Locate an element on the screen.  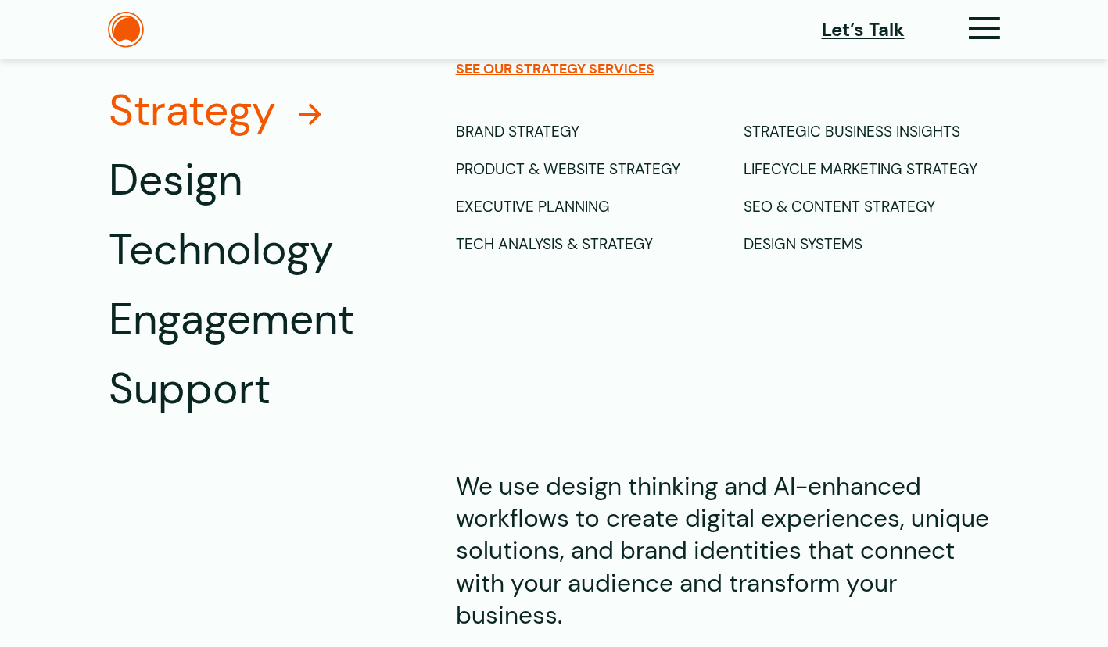
div: Tech Analysis & Strategy is located at coordinates (584, 245).